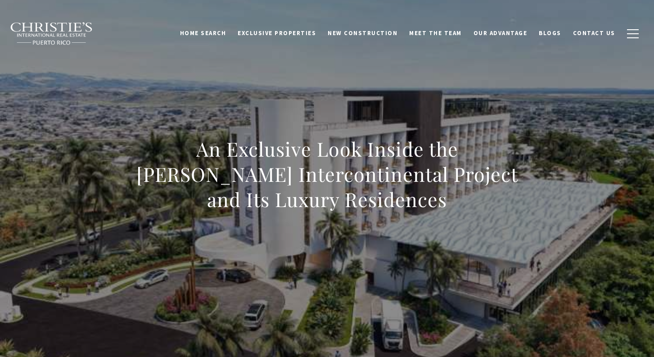 The height and width of the screenshot is (357, 654). I want to click on a: Home Search, so click(203, 33).